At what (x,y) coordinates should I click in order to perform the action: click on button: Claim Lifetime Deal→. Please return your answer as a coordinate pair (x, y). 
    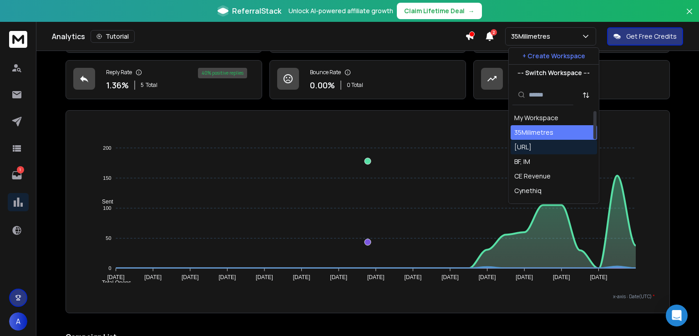
    Looking at the image, I should click on (439, 11).